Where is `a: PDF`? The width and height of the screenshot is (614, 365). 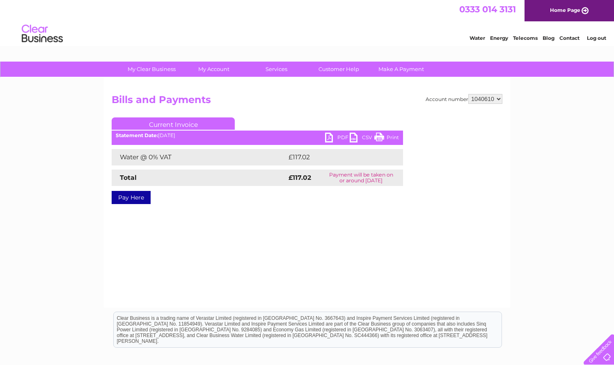
a: PDF is located at coordinates (337, 138).